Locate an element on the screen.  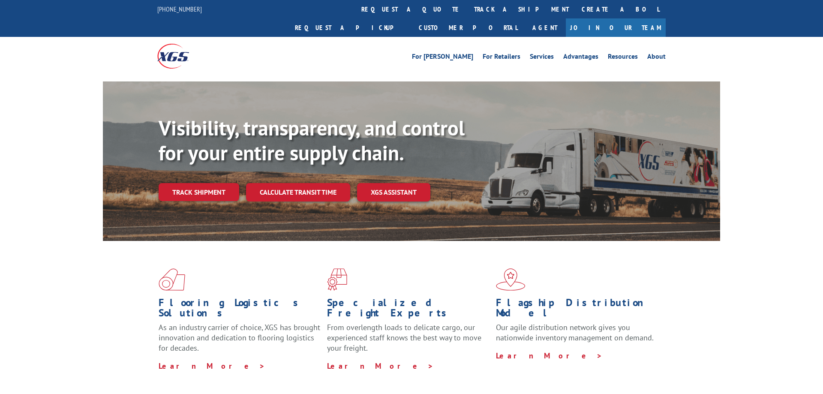
a: Calculate transit time is located at coordinates (298, 192).